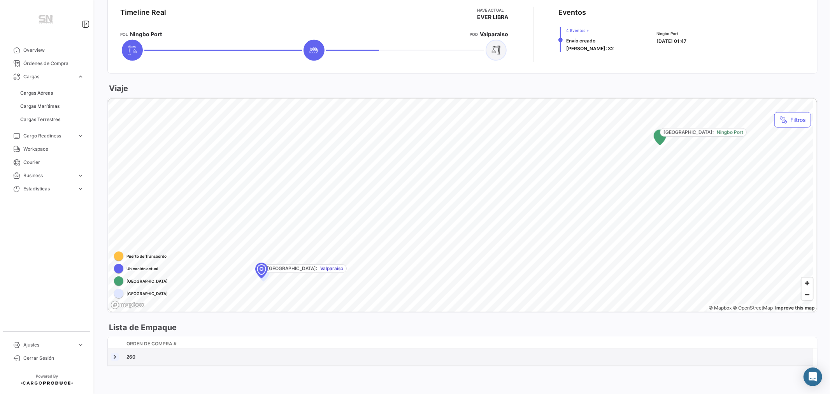  I want to click on span: Orden de Compra #, so click(151, 344).